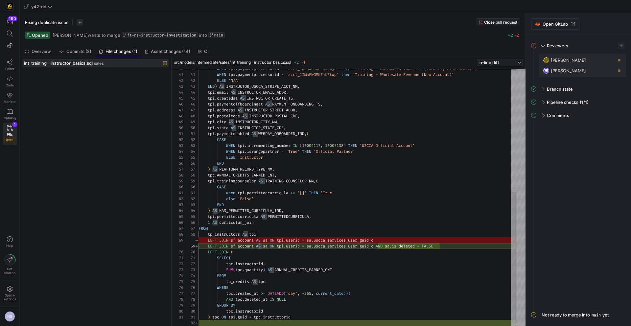 Image resolution: width=631 pixels, height=326 pixels. Describe the element at coordinates (227, 98) in the screenshot. I see `span: createdat` at that location.